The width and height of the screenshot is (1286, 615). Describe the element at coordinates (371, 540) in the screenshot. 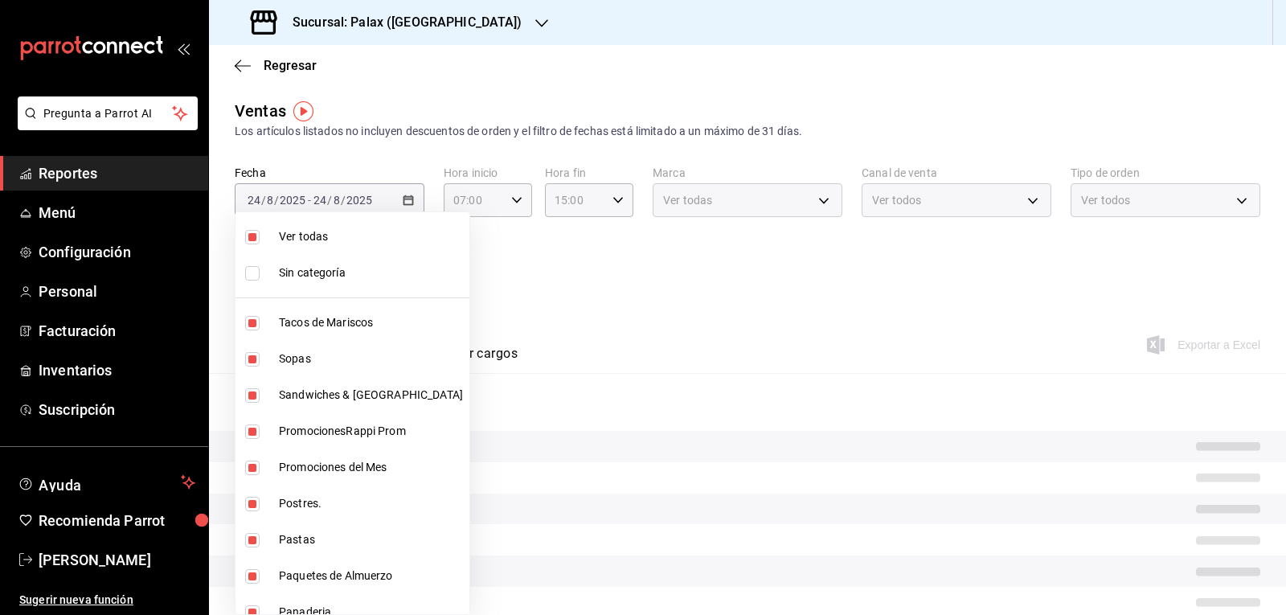

I see `span: Pastas` at that location.